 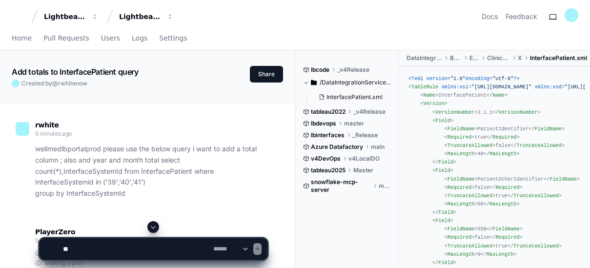 What do you see at coordinates (173, 38) in the screenshot?
I see `span: Settings` at bounding box center [173, 38].